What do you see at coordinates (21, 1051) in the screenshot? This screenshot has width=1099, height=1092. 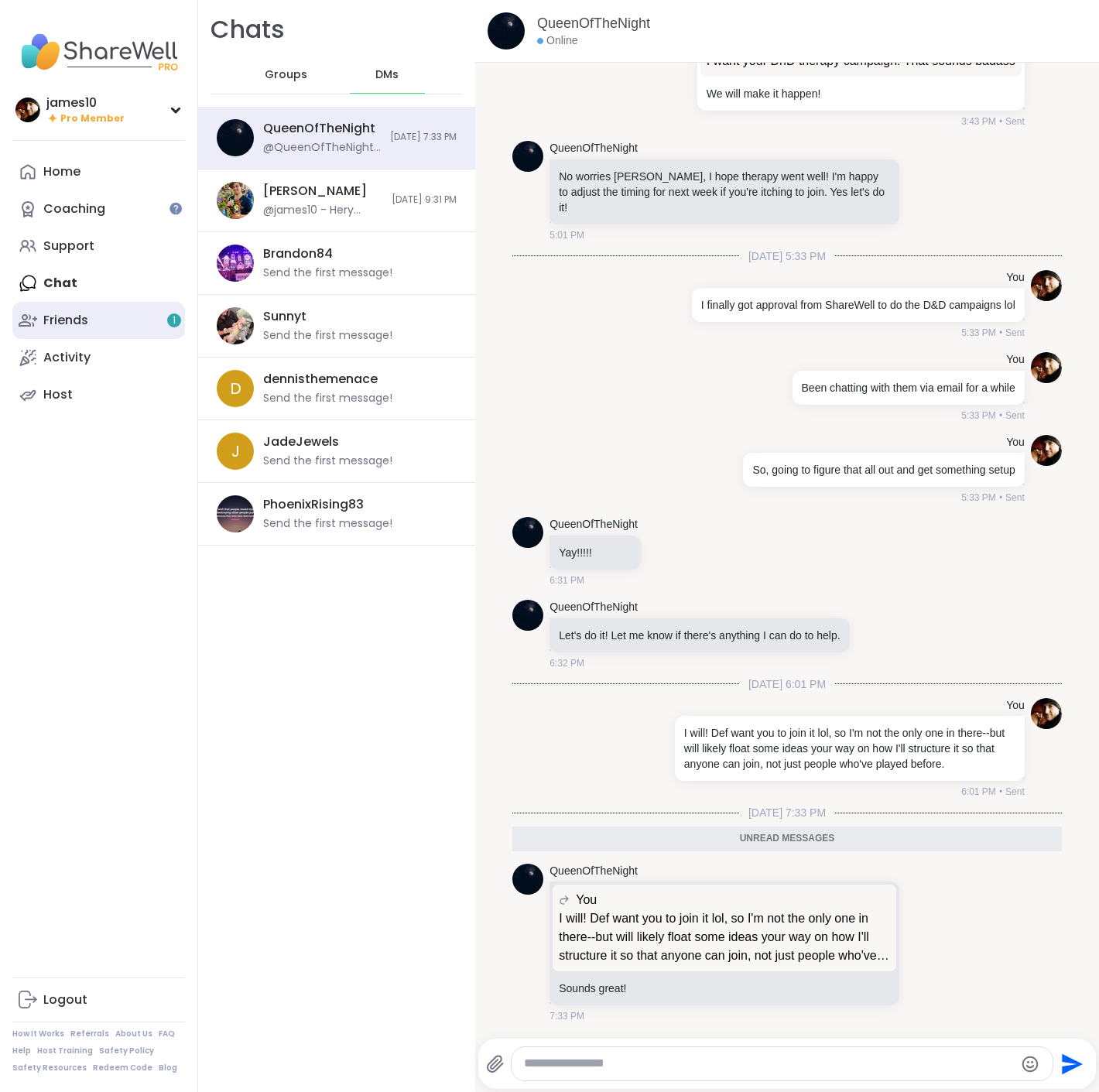 I see `a: Help` at bounding box center [21, 1051].